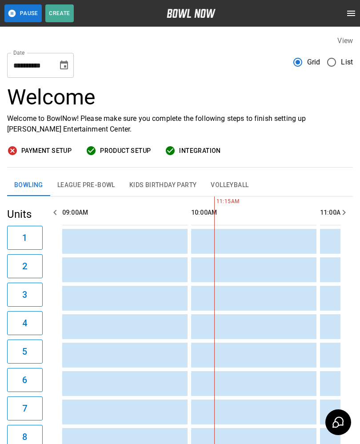 Image resolution: width=360 pixels, height=444 pixels. I want to click on h6: 2, so click(24, 266).